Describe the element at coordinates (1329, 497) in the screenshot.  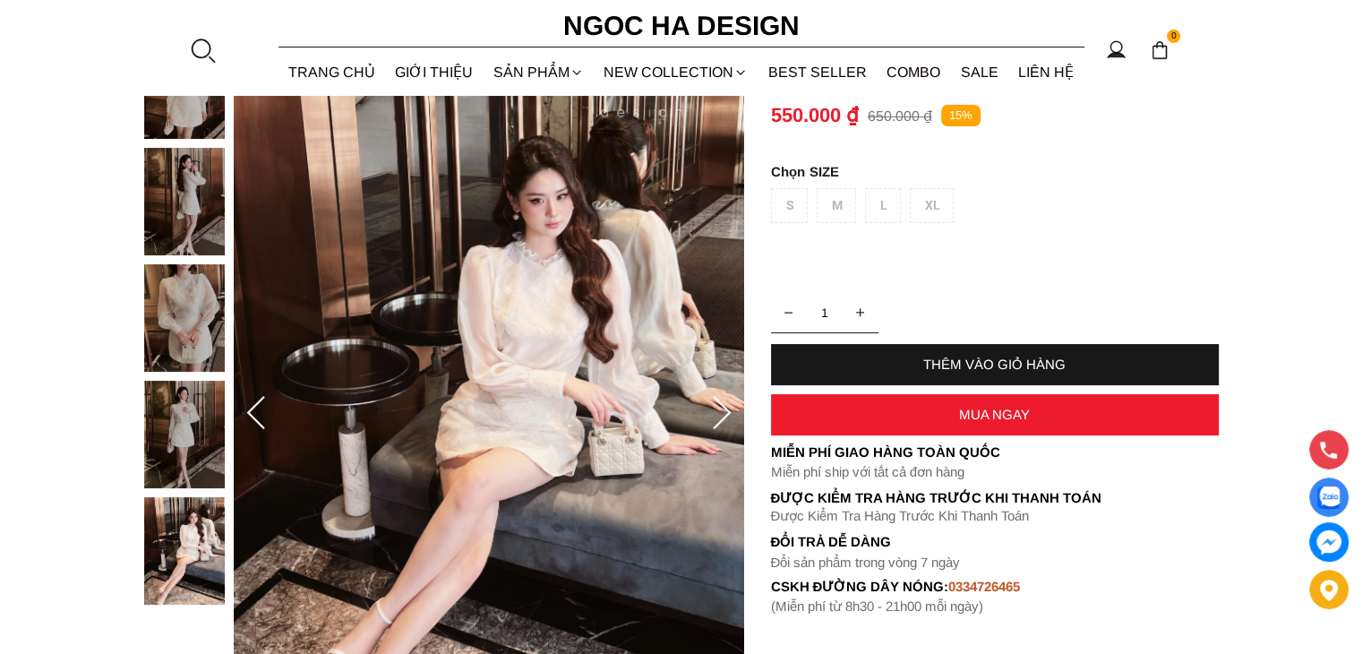
I see `a: Display image` at that location.